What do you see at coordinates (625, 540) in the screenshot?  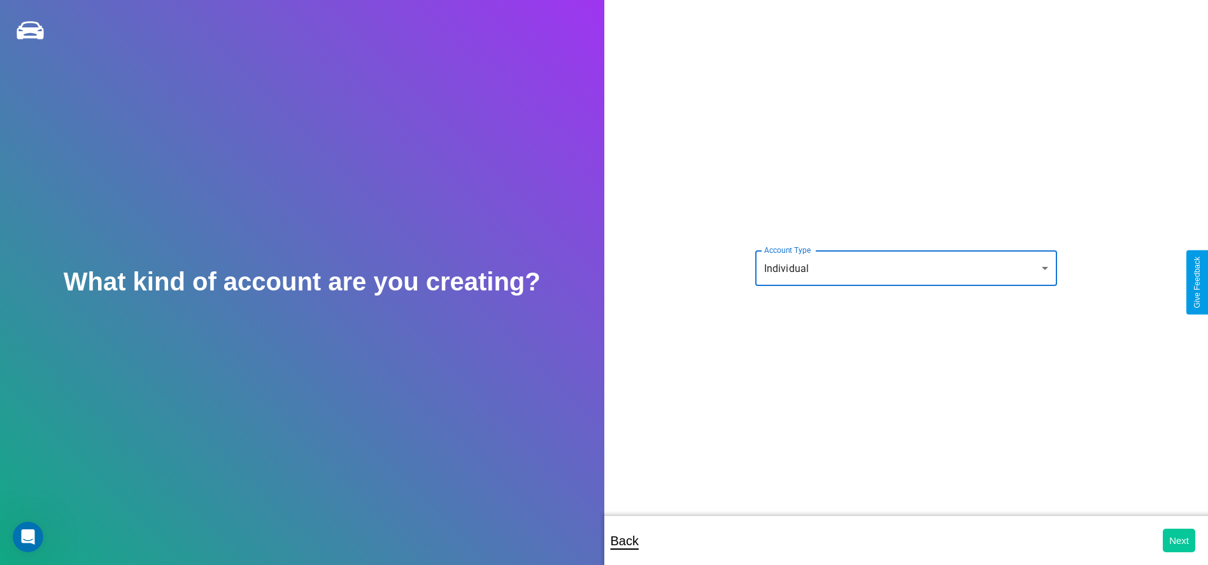 I see `p: Back` at bounding box center [625, 540].